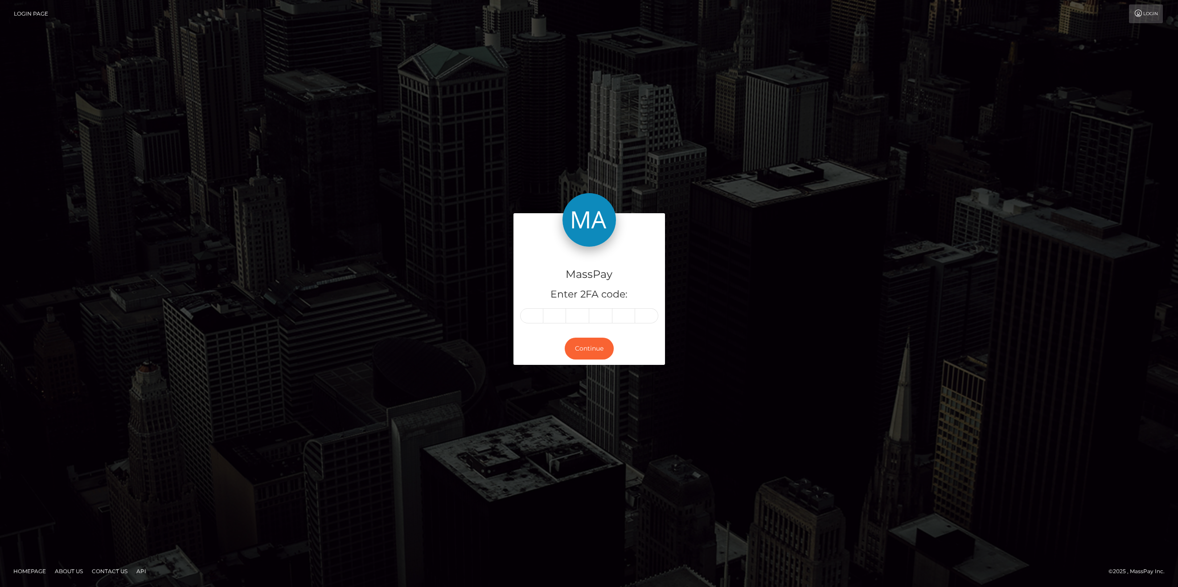 The image size is (1178, 587). Describe the element at coordinates (110, 571) in the screenshot. I see `a: Contact Us` at that location.